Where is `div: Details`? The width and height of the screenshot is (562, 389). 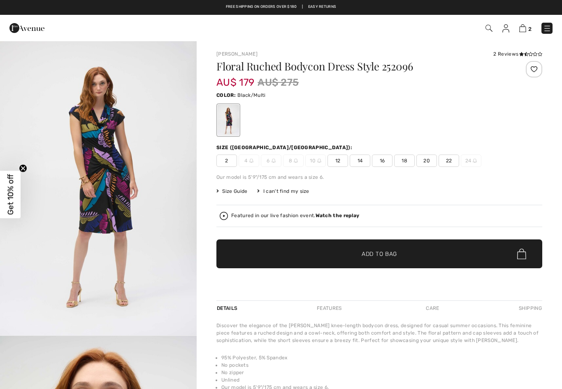
div: Details is located at coordinates (228, 308).